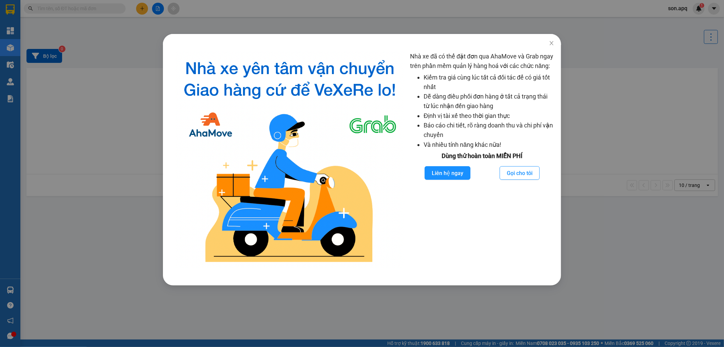 The image size is (724, 347). Describe the element at coordinates (482, 160) in the screenshot. I see `div: Nhà xe đã có thể đặt đơn qua AhaMove và Grab ngay trên phần mềm quản lý hàng hoá với các chức năng:` at that location.